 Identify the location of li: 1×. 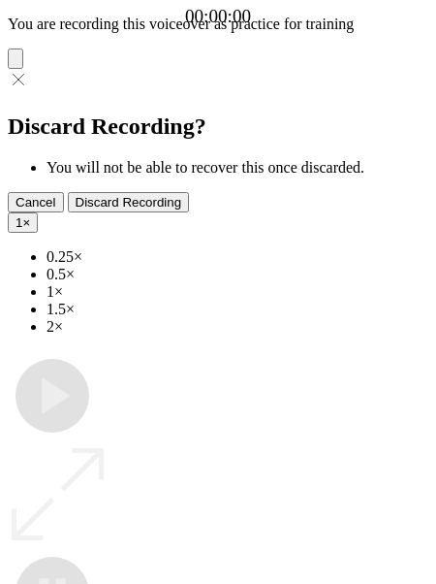
(238, 292).